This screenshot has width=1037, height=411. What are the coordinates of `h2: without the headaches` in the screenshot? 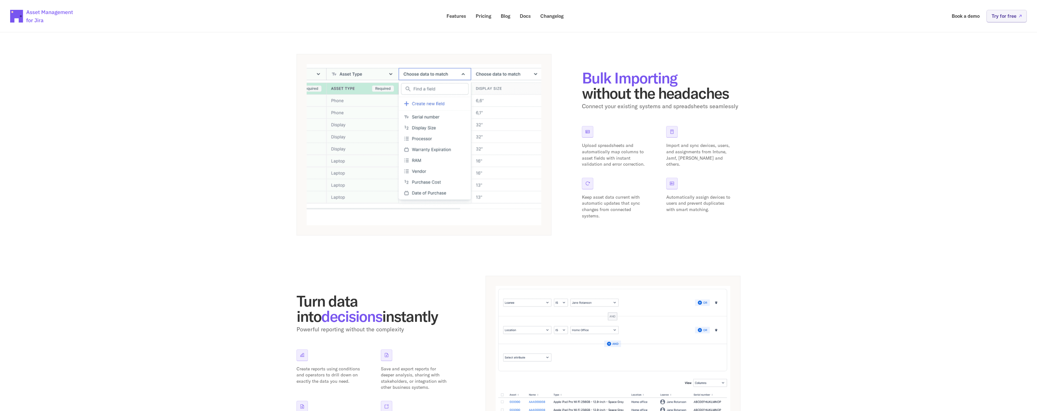 It's located at (661, 85).